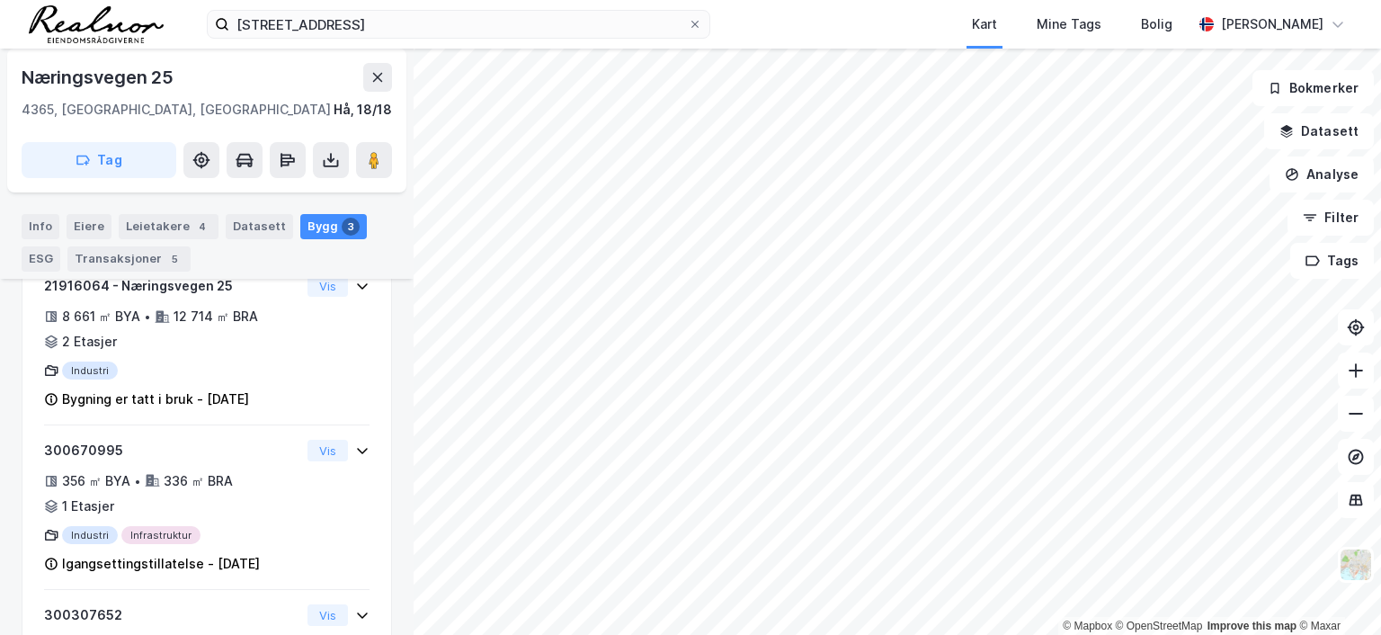 The width and height of the screenshot is (1381, 635). Describe the element at coordinates (172, 450) in the screenshot. I see `div: 300670995` at that location.